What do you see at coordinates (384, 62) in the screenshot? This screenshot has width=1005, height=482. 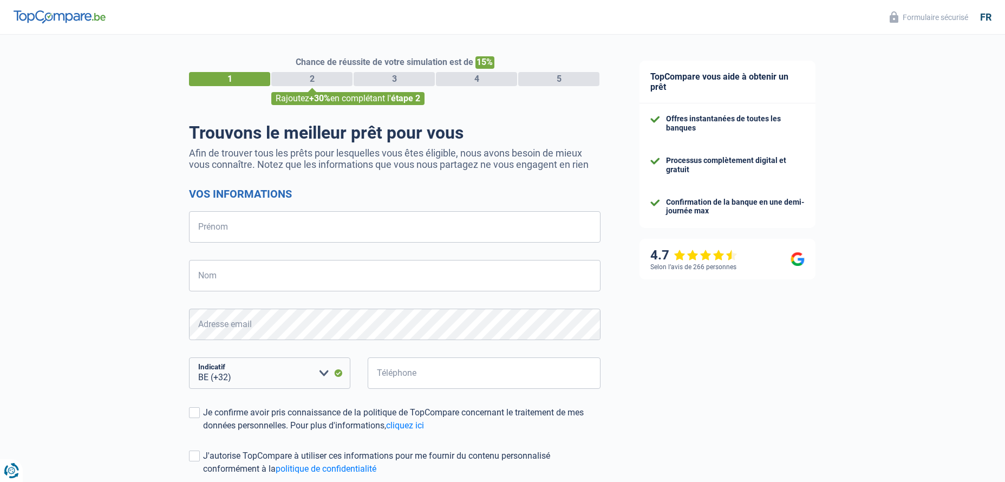 I see `span: Chance de réussite de votre simulation est de` at bounding box center [384, 62].